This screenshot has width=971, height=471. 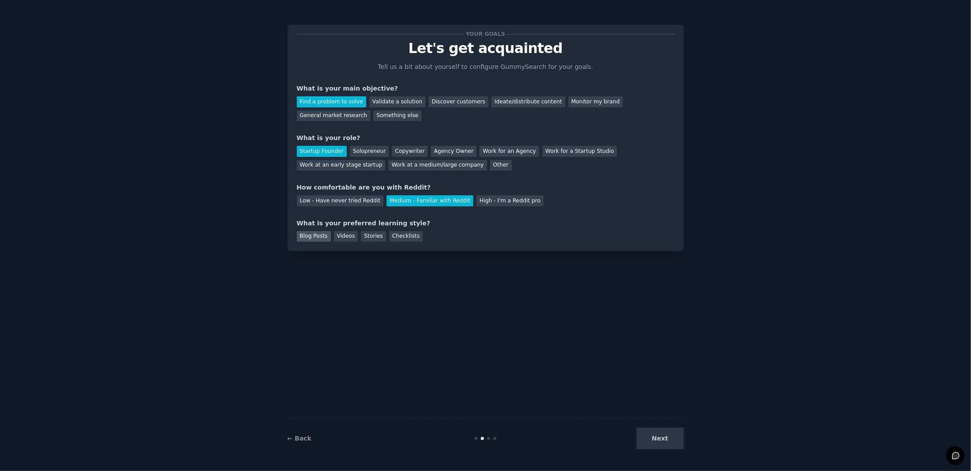 What do you see at coordinates (485, 48) in the screenshot?
I see `p: Let's get acquainted` at bounding box center [485, 48].